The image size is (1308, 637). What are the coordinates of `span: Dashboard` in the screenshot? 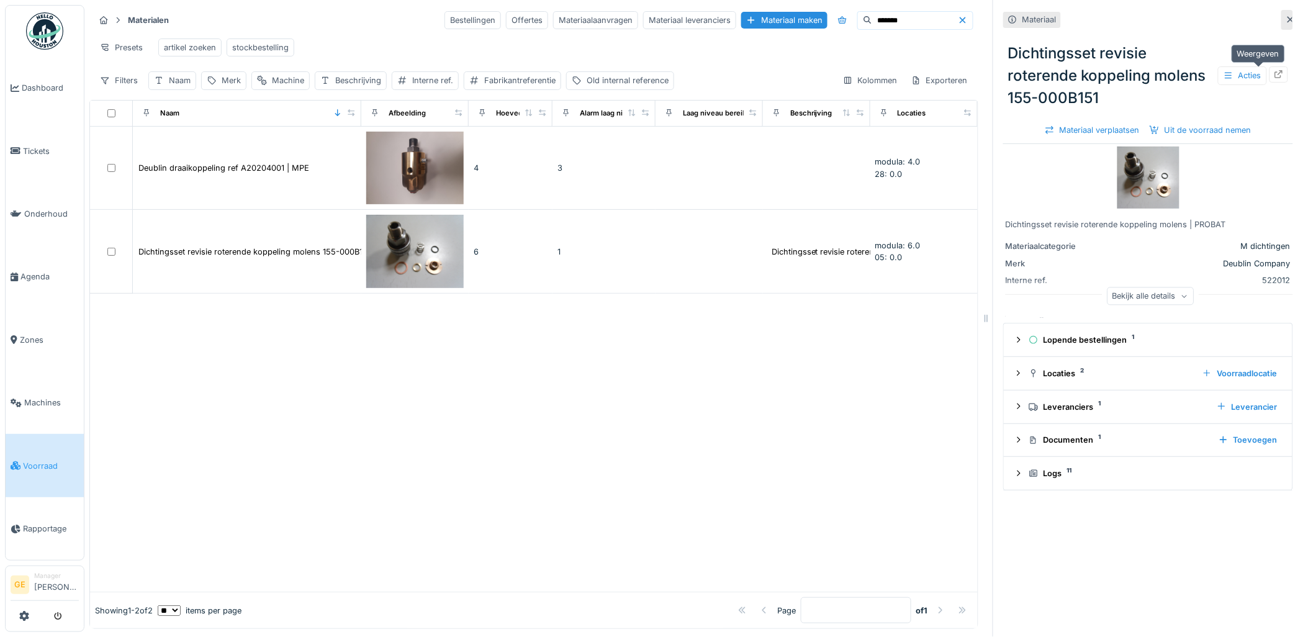 It's located at (50, 88).